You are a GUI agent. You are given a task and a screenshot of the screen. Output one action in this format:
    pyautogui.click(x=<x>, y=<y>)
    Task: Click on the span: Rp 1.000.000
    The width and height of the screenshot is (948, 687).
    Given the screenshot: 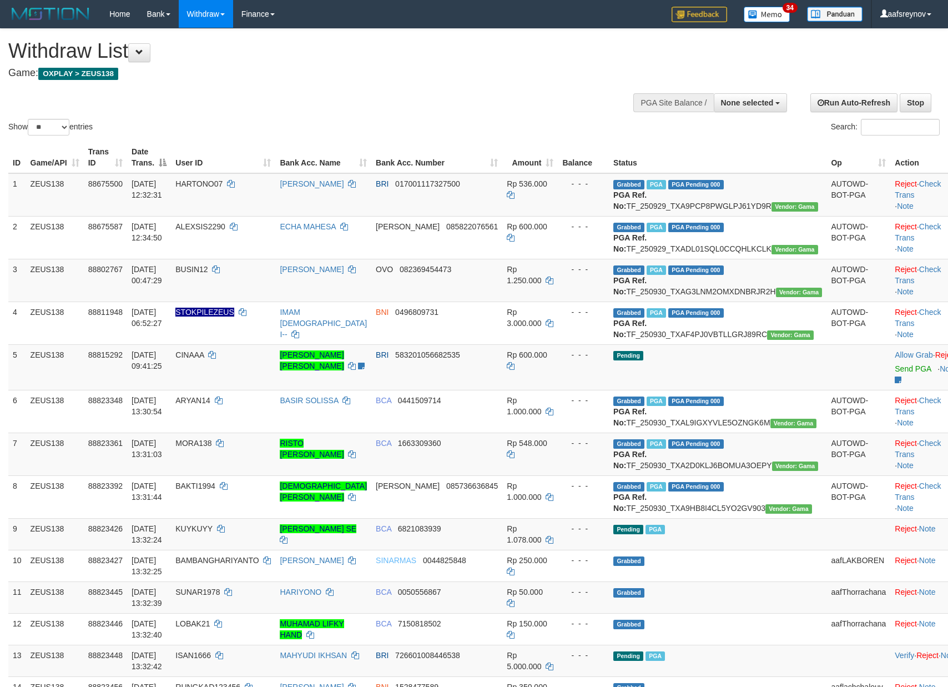 What is the action you would take?
    pyautogui.click(x=524, y=406)
    